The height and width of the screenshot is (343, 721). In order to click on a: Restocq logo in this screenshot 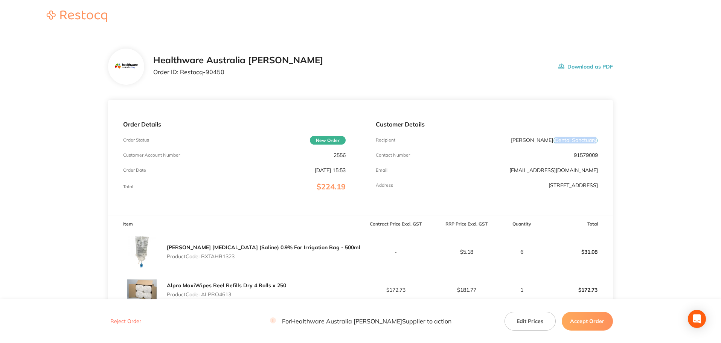, I will do `click(77, 17)`.